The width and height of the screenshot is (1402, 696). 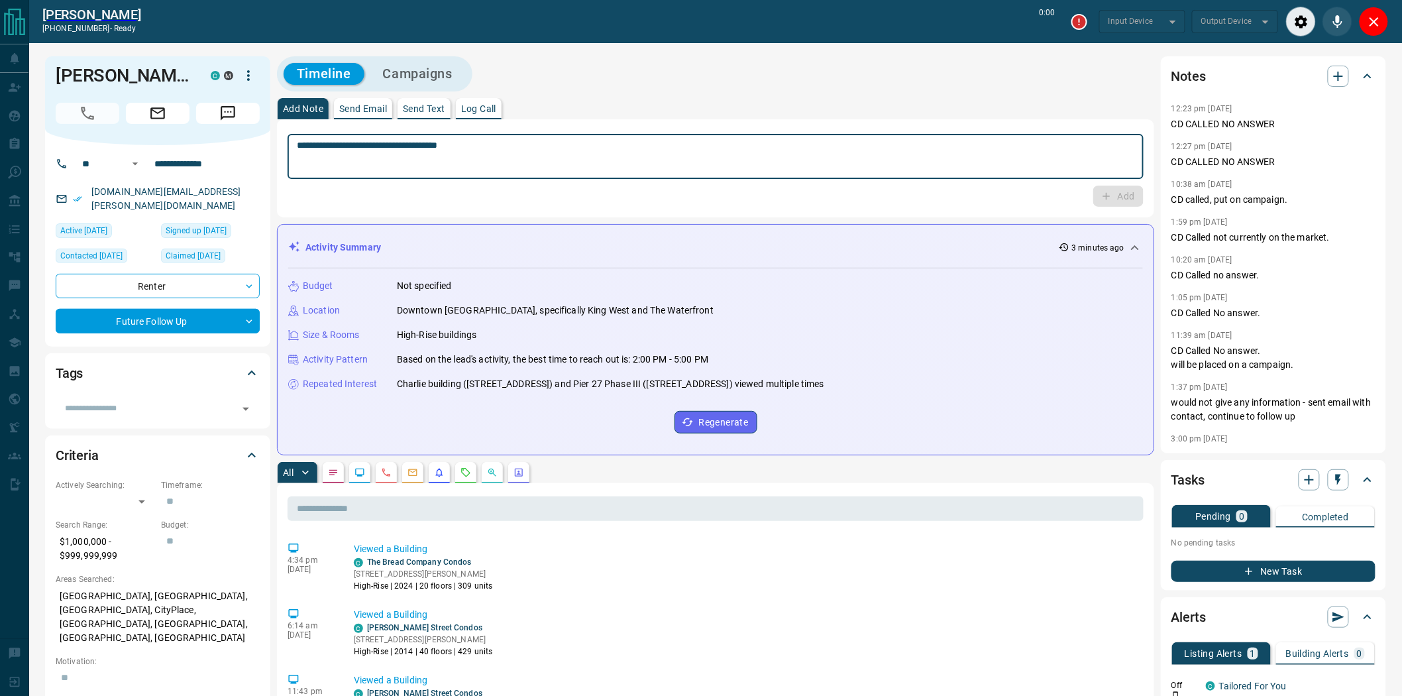 What do you see at coordinates (423, 651) in the screenshot?
I see `p: High-Rise | 2014 | 40 floors | 429 units` at bounding box center [423, 651].